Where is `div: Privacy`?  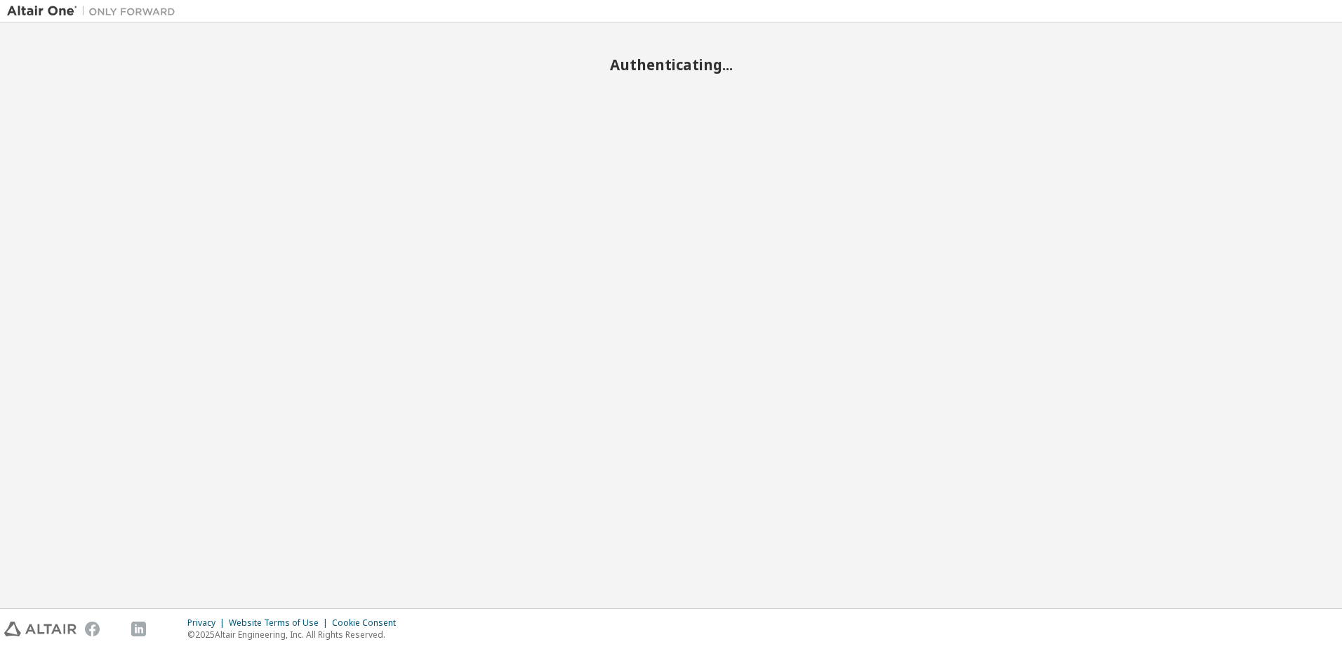 div: Privacy is located at coordinates (208, 623).